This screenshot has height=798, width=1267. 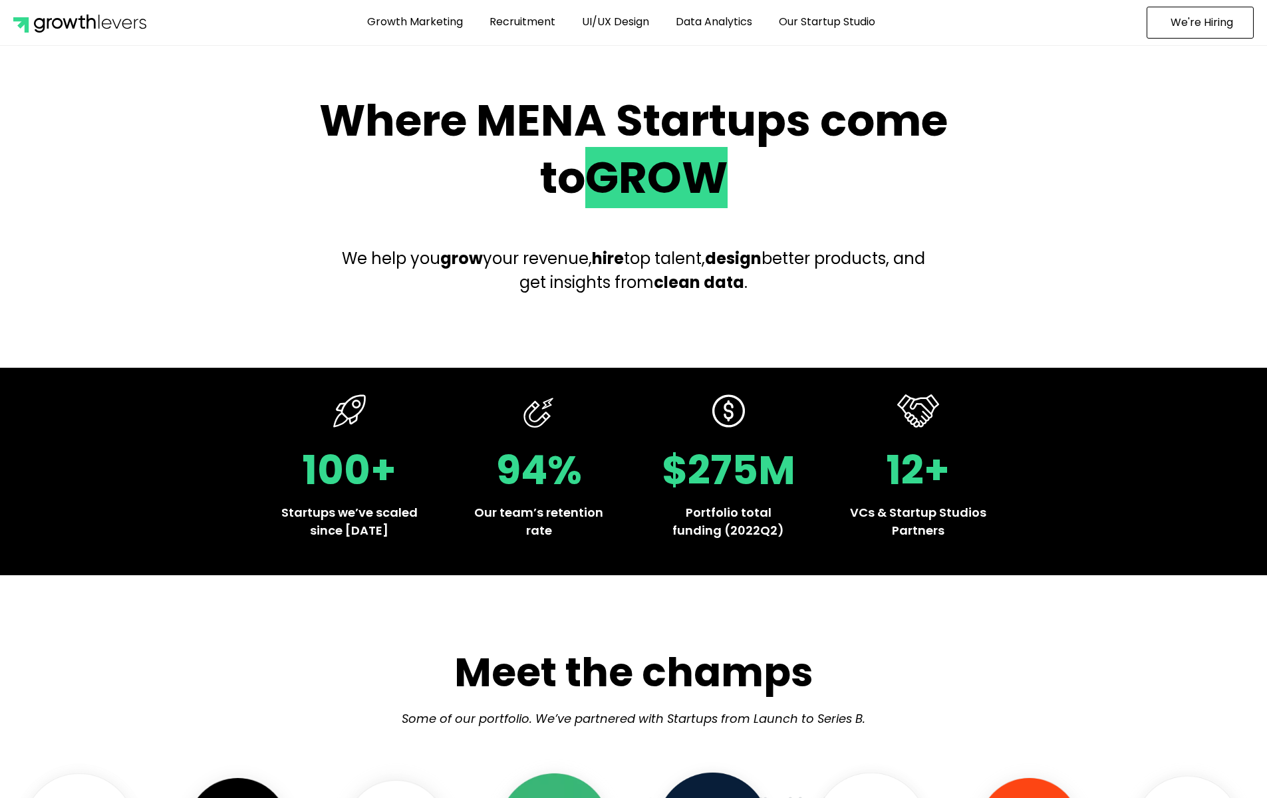 I want to click on a: We're Hiring, so click(x=1200, y=23).